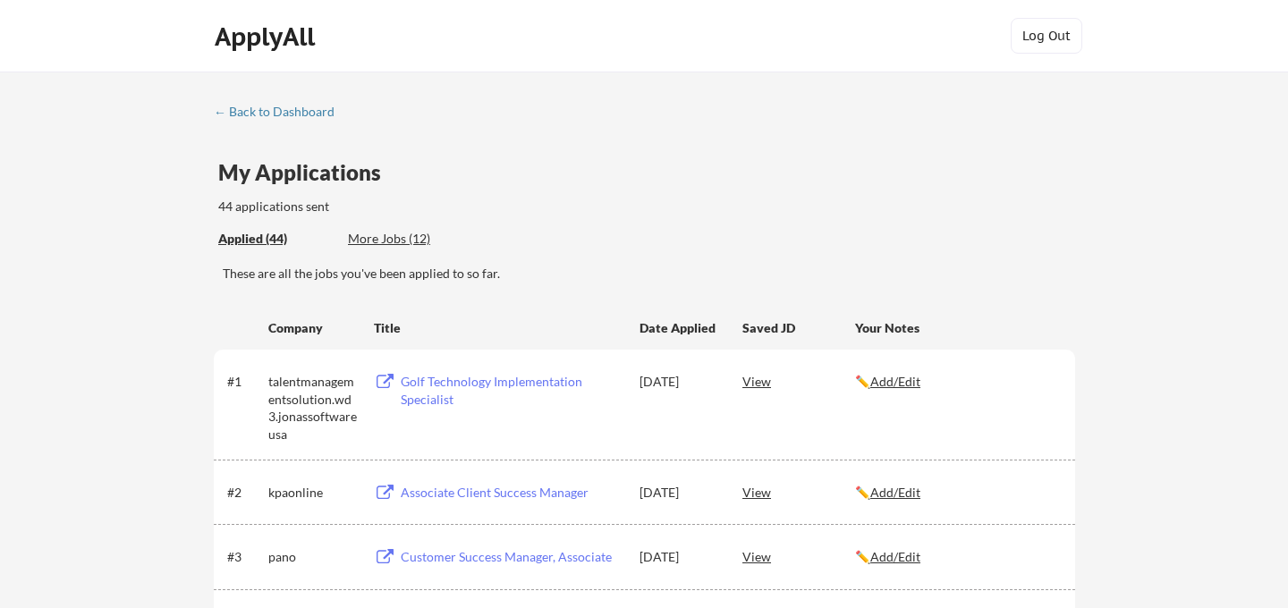 This screenshot has height=608, width=1288. Describe the element at coordinates (313, 493) in the screenshot. I see `div: kpaonline` at that location.